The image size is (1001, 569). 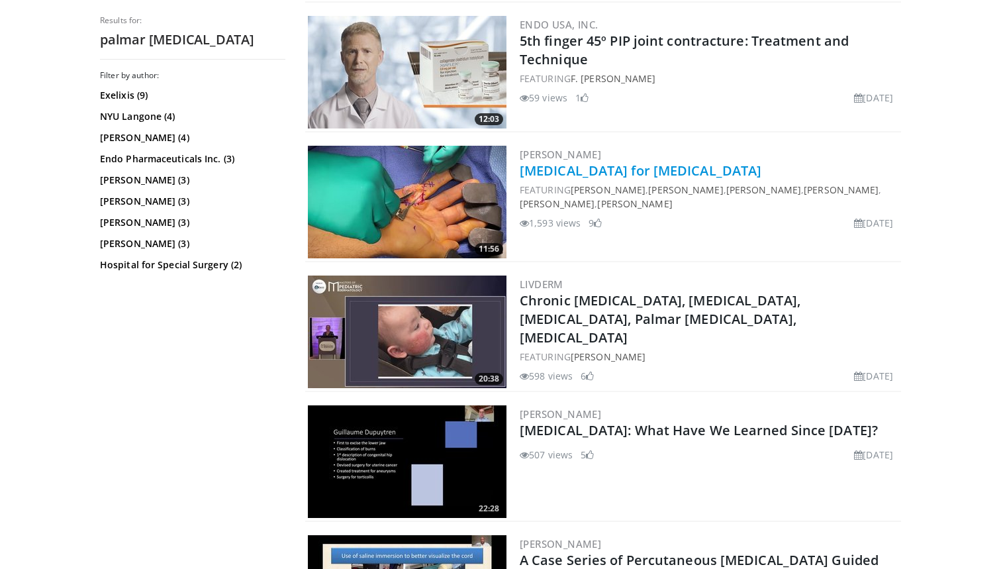 What do you see at coordinates (546, 454) in the screenshot?
I see `li: 507 views` at bounding box center [546, 454].